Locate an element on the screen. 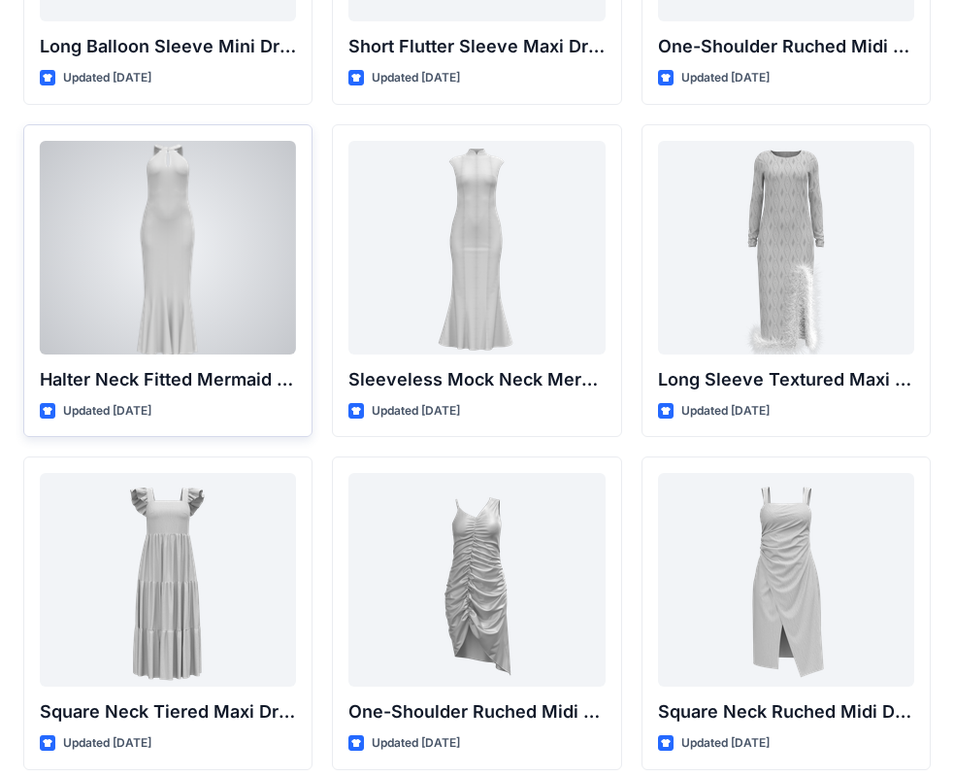 The height and width of the screenshot is (777, 954). p: Square Neck Tiered Maxi Dress with Ruffle Sleeves is located at coordinates (168, 712).